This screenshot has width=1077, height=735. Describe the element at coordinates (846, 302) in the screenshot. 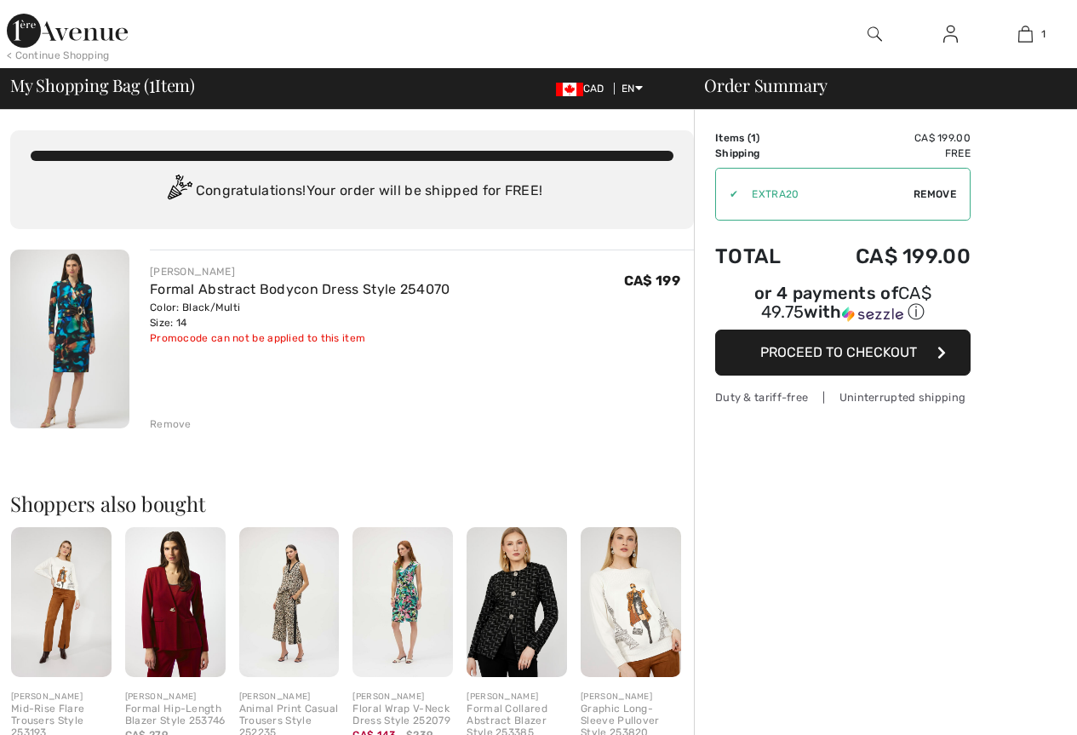

I see `span: CA$ 49.75` at that location.